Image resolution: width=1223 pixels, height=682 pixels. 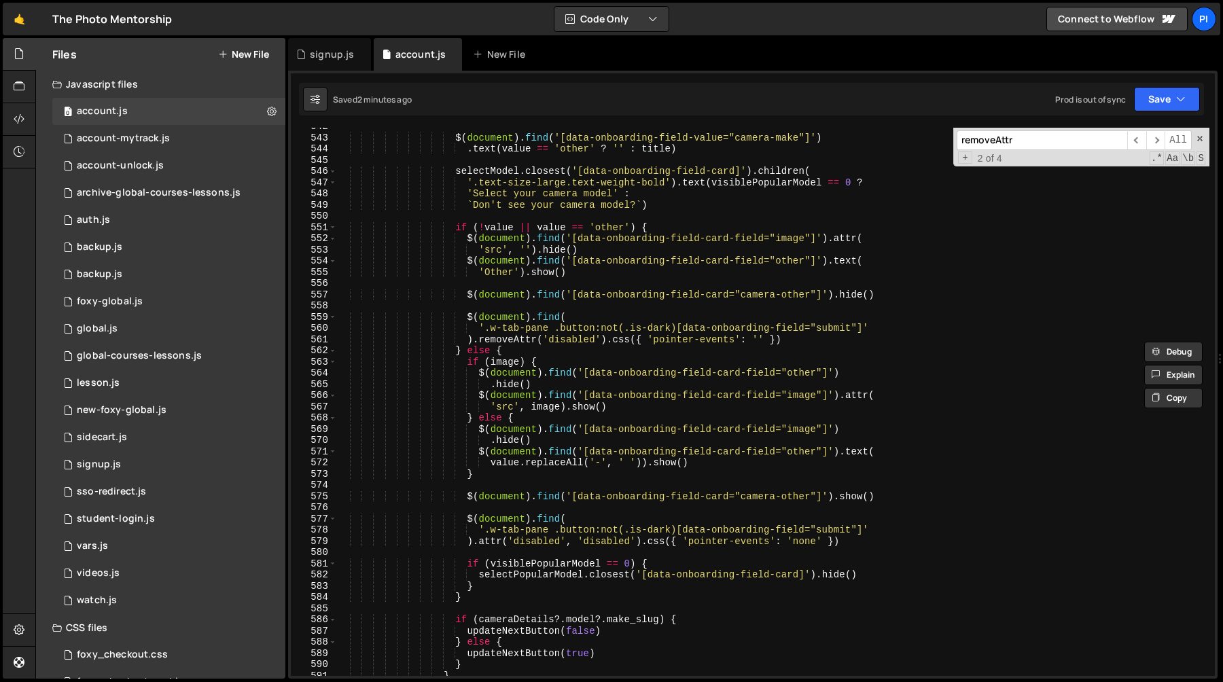 I want to click on div: Prod is out of sync, so click(x=1090, y=99).